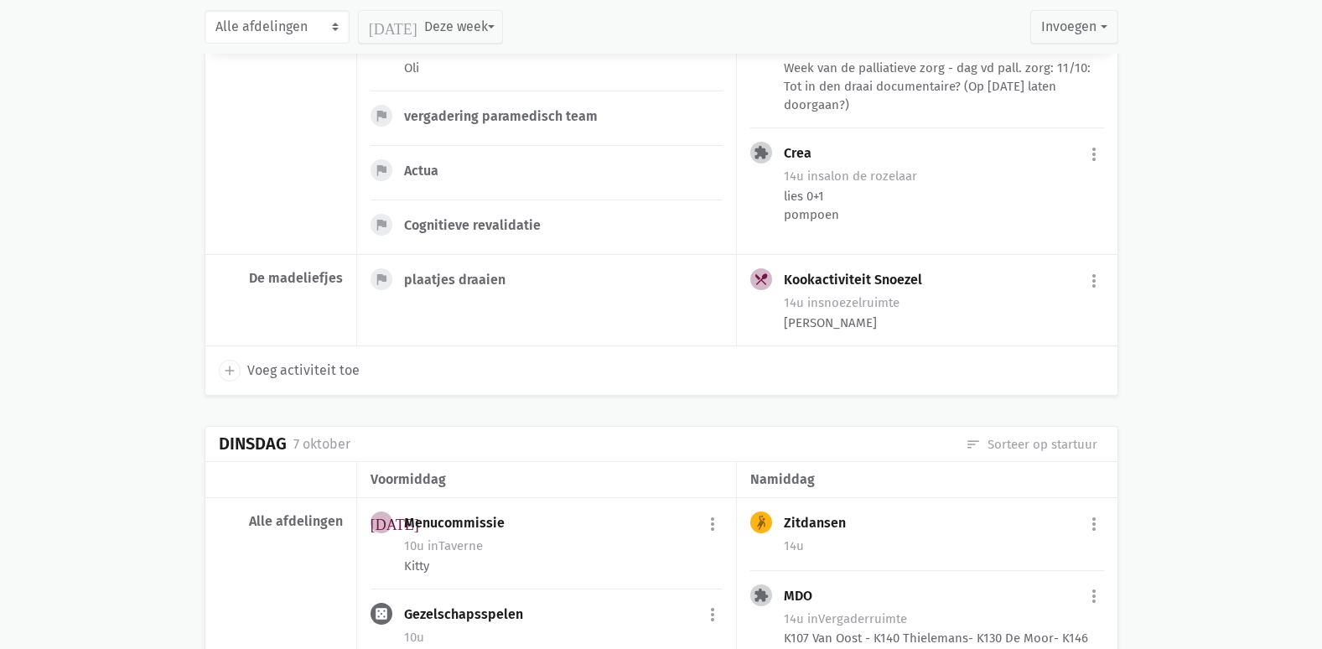 This screenshot has width=1322, height=649. I want to click on div: Kookactiviteit Snoezel, so click(859, 280).